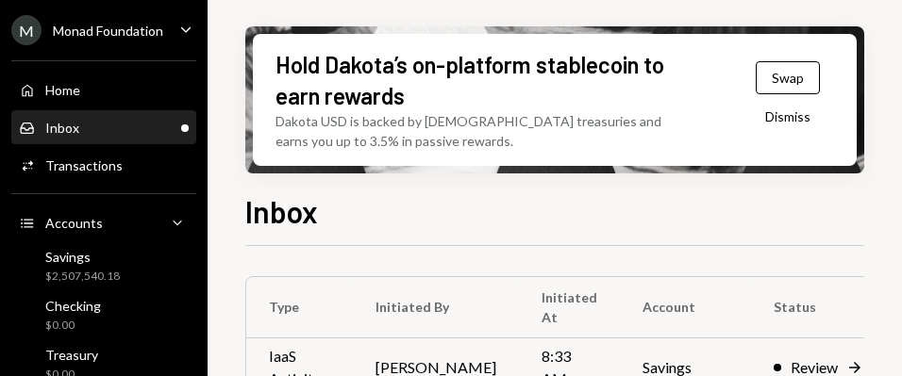 The height and width of the screenshot is (376, 902). Describe the element at coordinates (569, 308) in the screenshot. I see `th: Initiated At` at that location.